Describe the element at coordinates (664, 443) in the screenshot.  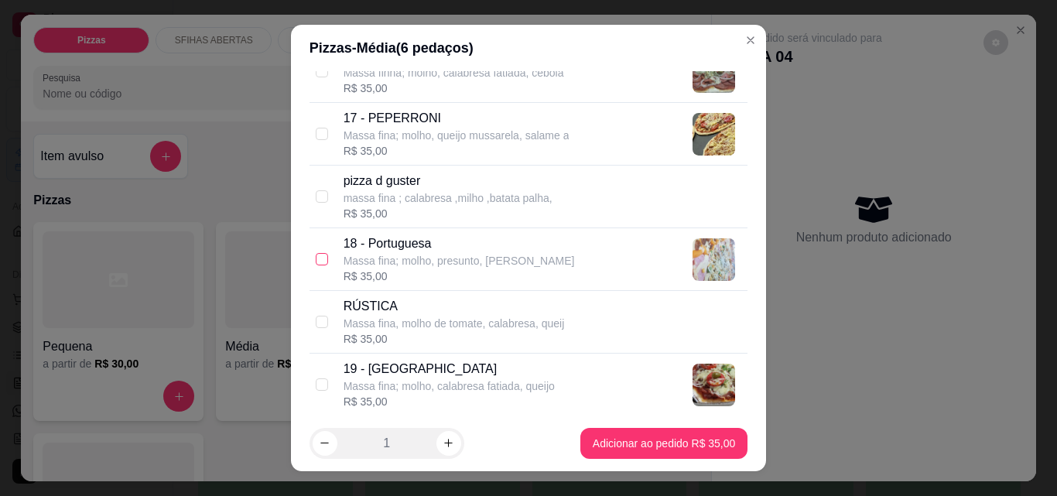
I see `button: Adicionar ao pedido R$ 35,00` at that location.